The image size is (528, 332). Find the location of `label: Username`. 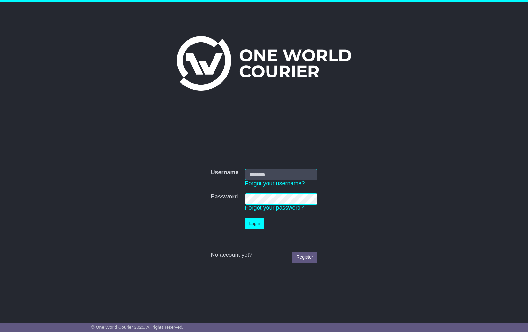

label: Username is located at coordinates (224, 172).